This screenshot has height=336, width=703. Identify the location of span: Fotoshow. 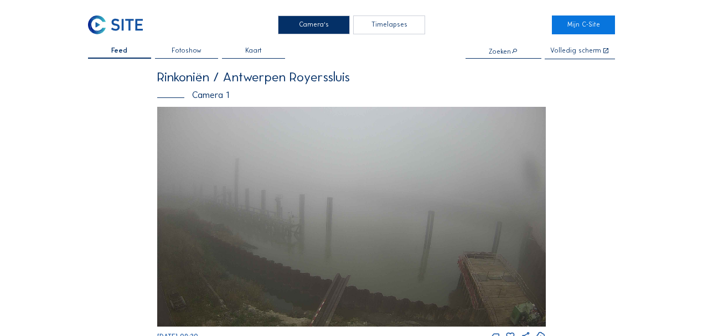
(186, 51).